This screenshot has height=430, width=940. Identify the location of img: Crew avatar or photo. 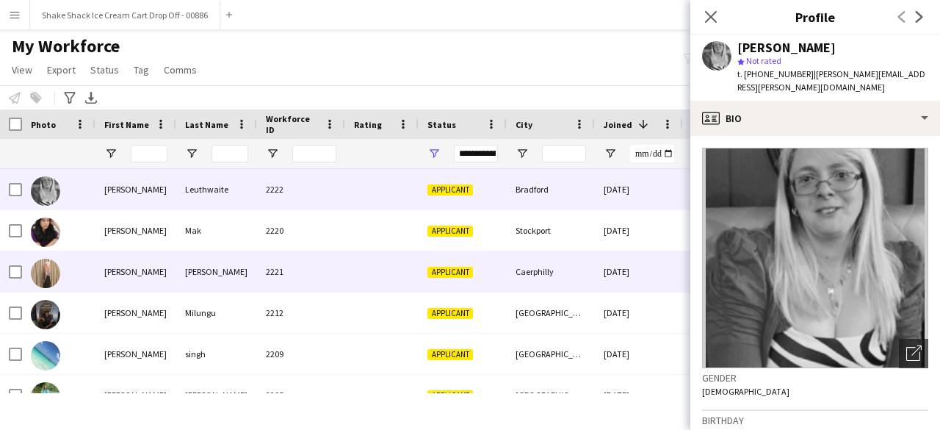
(815, 258).